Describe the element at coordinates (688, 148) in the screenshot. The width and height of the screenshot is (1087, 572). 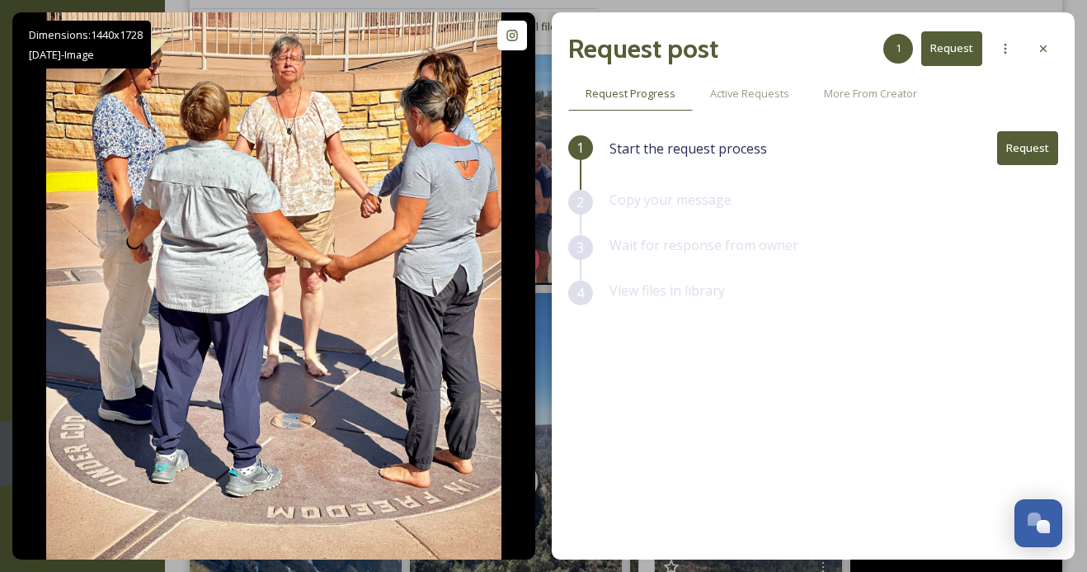
I see `span: Start the request process` at that location.